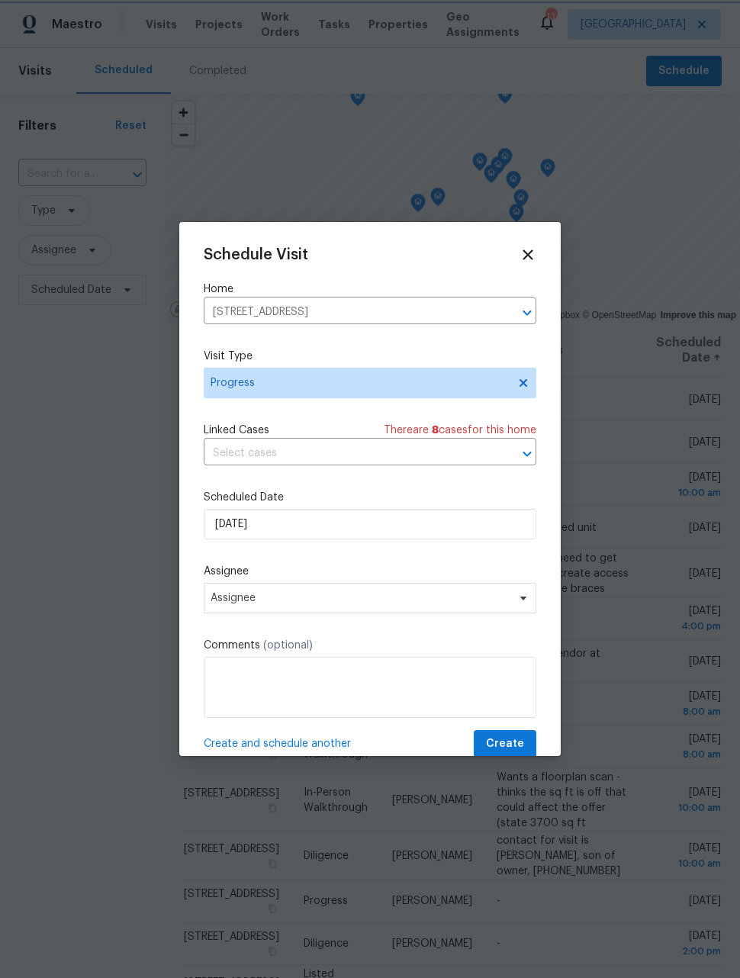 Image resolution: width=740 pixels, height=978 pixels. Describe the element at coordinates (370, 572) in the screenshot. I see `label: Assignee` at that location.